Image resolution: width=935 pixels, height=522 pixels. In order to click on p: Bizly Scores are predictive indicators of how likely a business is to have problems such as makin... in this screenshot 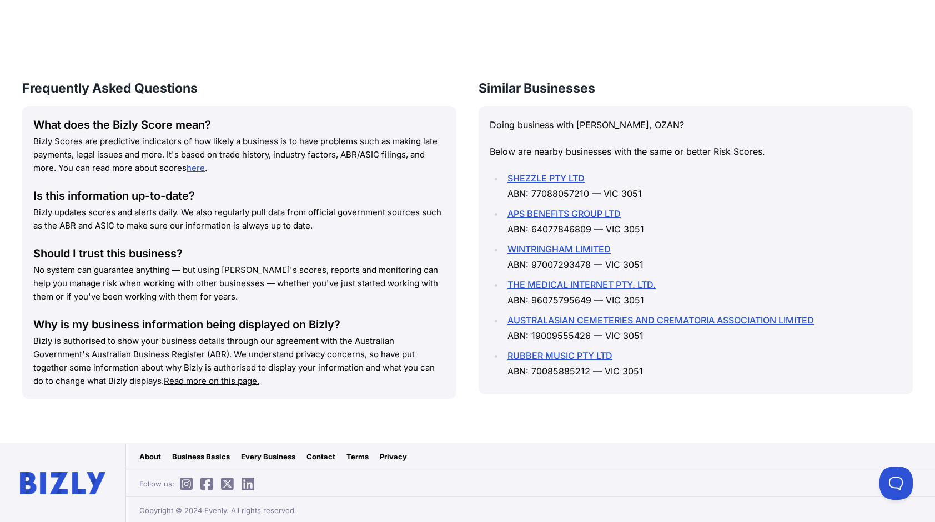, I will do `click(239, 155)`.